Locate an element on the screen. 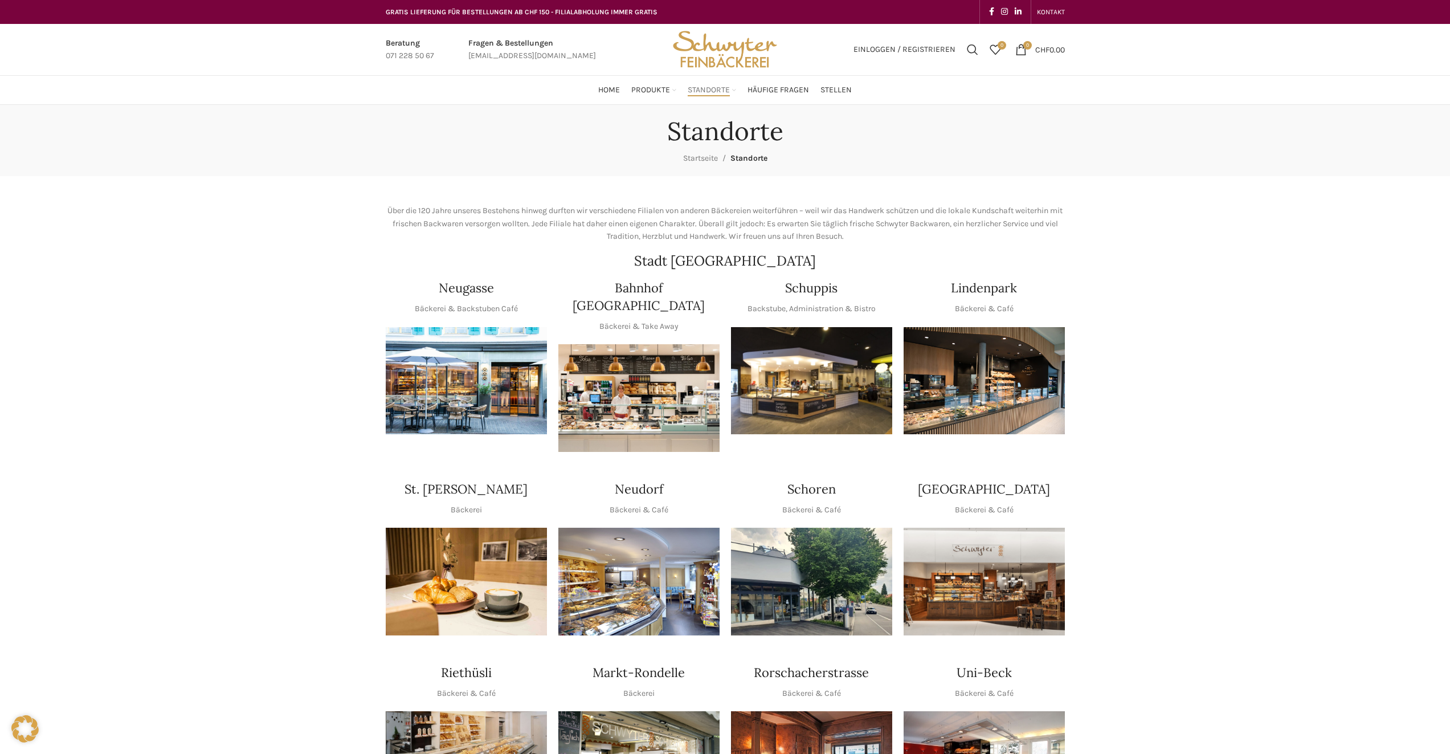 This screenshot has width=1450, height=754. h4: Neugasse is located at coordinates (466, 288).